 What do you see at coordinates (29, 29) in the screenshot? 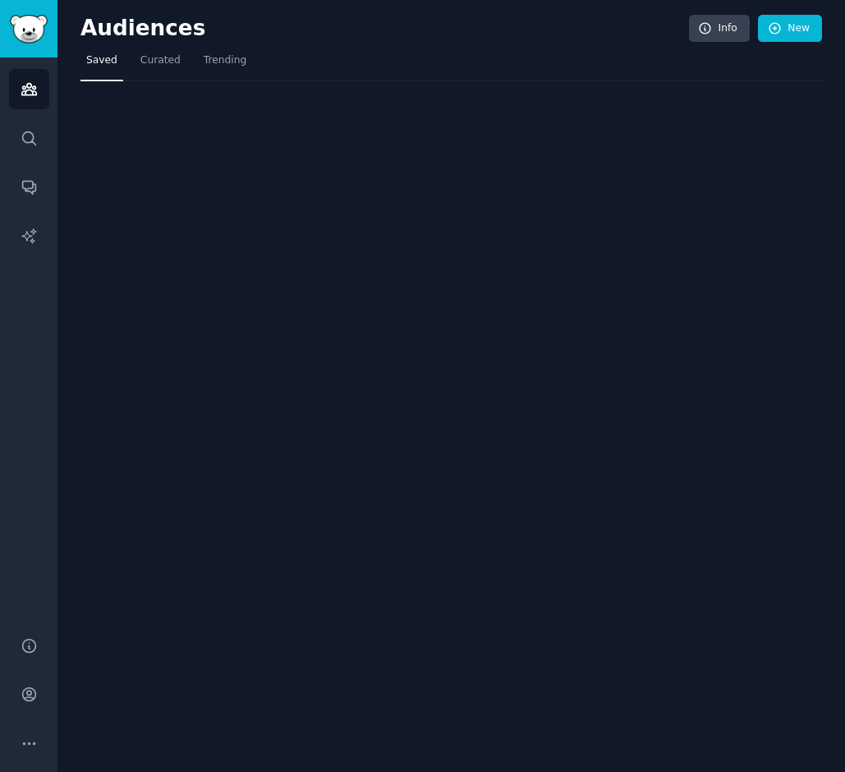
I see `img: GummySearch logo` at bounding box center [29, 29].